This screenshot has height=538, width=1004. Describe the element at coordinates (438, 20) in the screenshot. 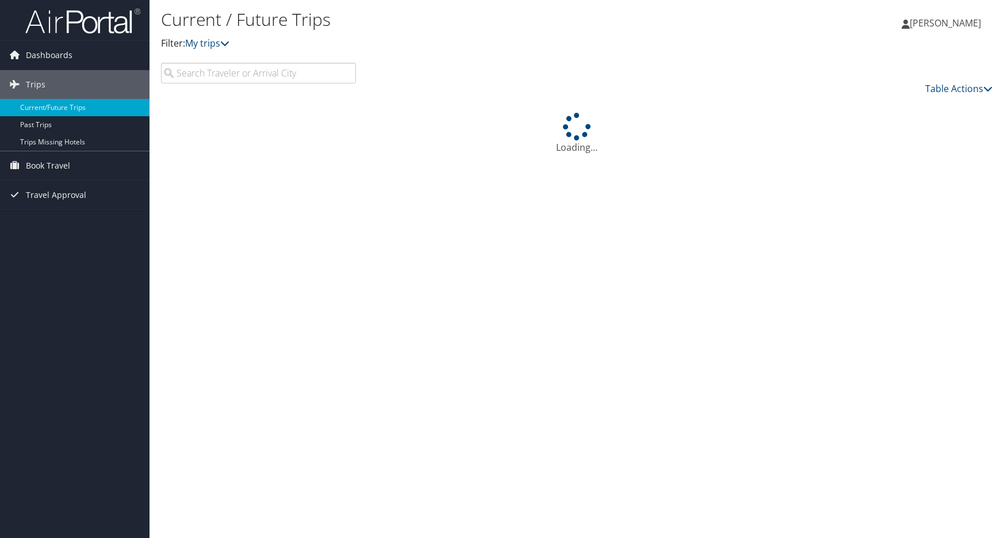

I see `h1: Current / Future Trips` at that location.